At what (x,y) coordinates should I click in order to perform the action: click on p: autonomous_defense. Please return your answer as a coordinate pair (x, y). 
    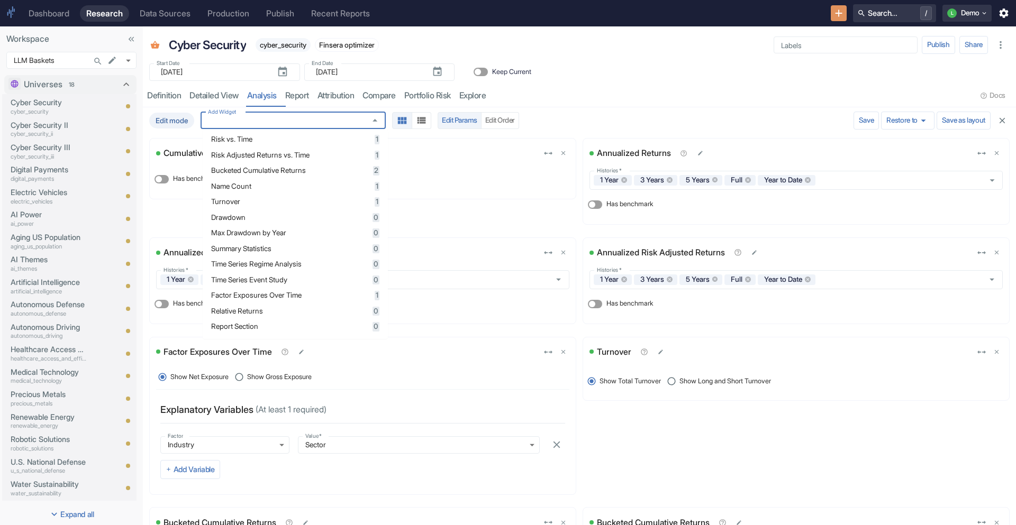
    Looking at the image, I should click on (49, 314).